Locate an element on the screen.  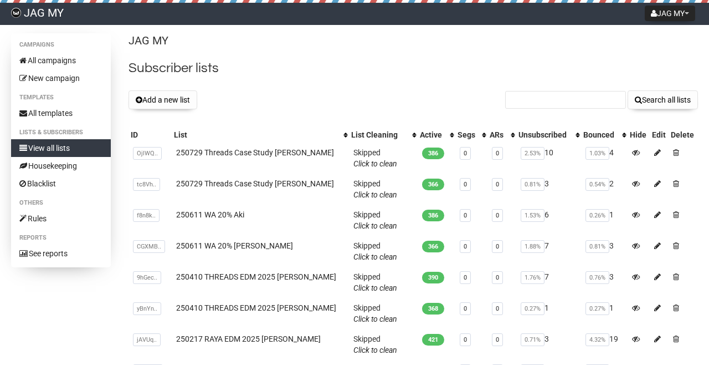
button: JAG MY is located at coordinates (670, 13).